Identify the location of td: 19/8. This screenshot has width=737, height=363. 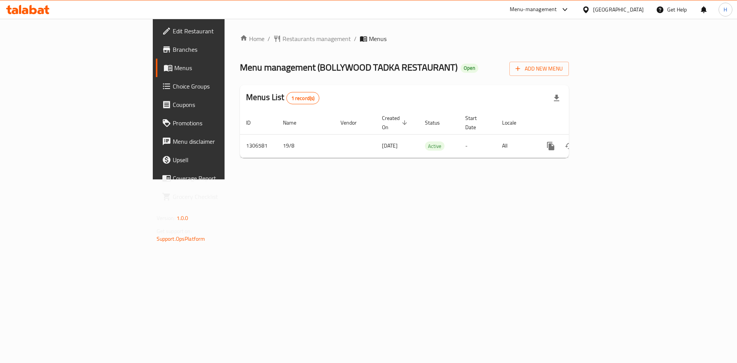
(306, 146).